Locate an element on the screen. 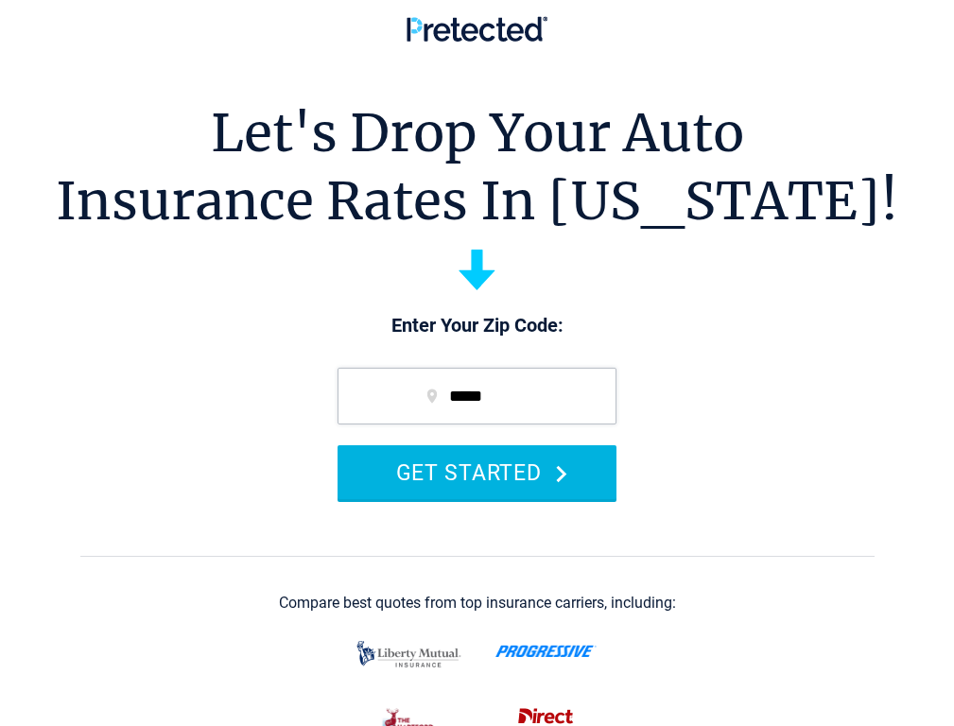 The image size is (954, 726). img: progressive is located at coordinates (545, 651).